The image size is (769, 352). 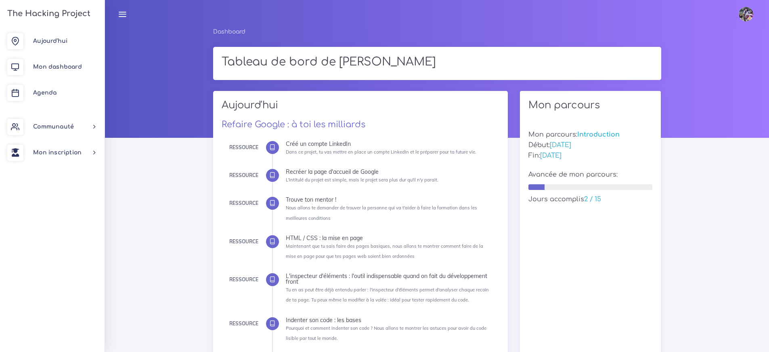 What do you see at coordinates (387, 294) in the screenshot?
I see `small: Tu en as peut être déjà entendu parler : l'inspecteur d'éléments permet d'analyser chaque recoin ...` at bounding box center [387, 294].